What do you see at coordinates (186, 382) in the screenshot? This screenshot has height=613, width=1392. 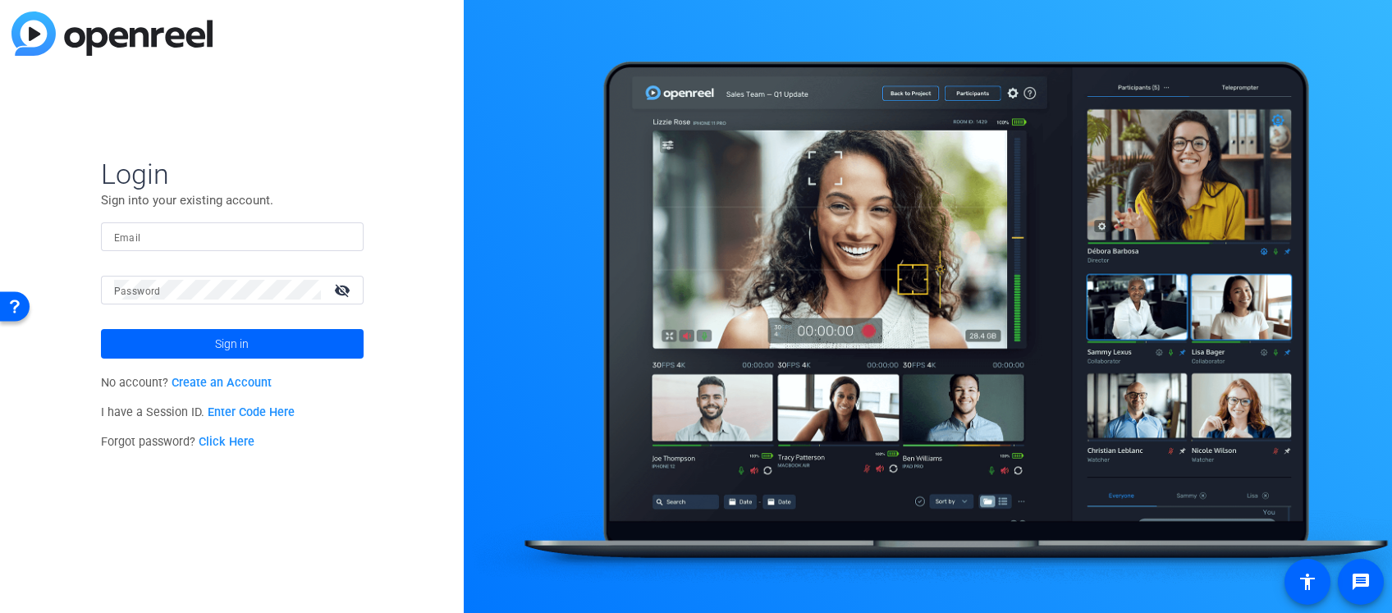 I see `span: No account?` at bounding box center [186, 382].